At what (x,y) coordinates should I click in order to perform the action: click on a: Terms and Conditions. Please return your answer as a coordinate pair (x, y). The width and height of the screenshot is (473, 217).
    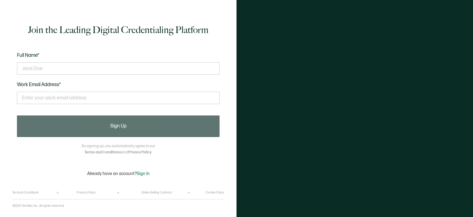
    Looking at the image, I should click on (103, 152).